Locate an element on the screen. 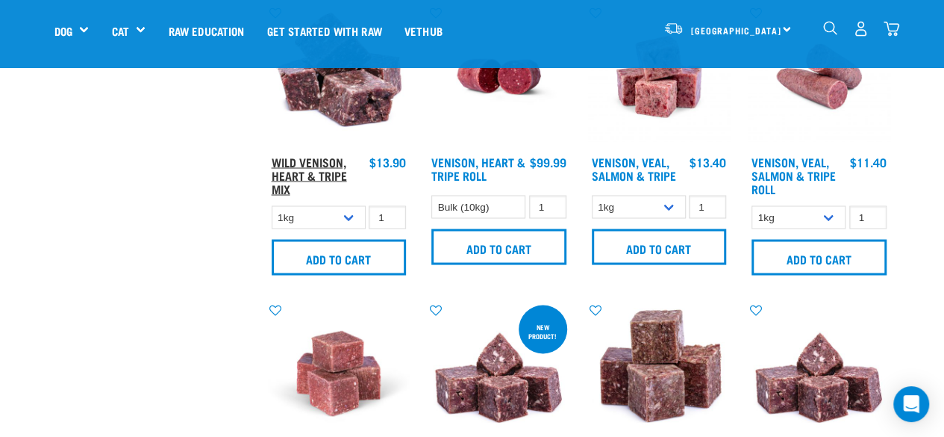  img: van-moving.png is located at coordinates (673, 28).